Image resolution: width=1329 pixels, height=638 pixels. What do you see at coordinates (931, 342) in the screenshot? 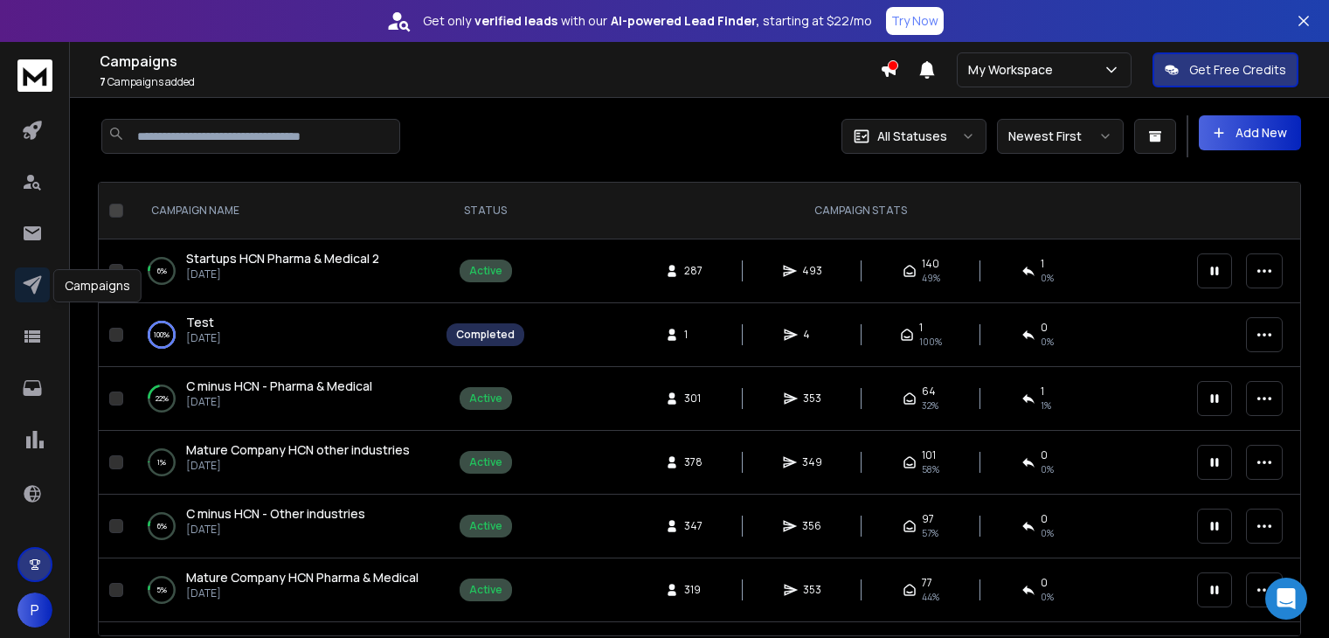
I see `span: 100 %` at bounding box center [931, 342].